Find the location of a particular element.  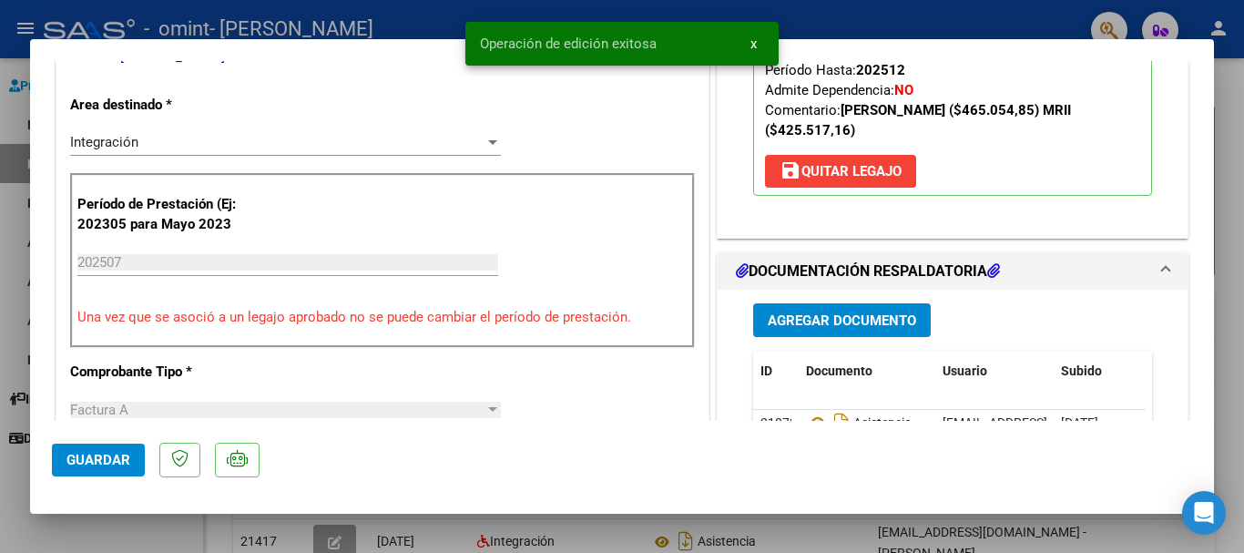

span: Integración is located at coordinates (104, 142).